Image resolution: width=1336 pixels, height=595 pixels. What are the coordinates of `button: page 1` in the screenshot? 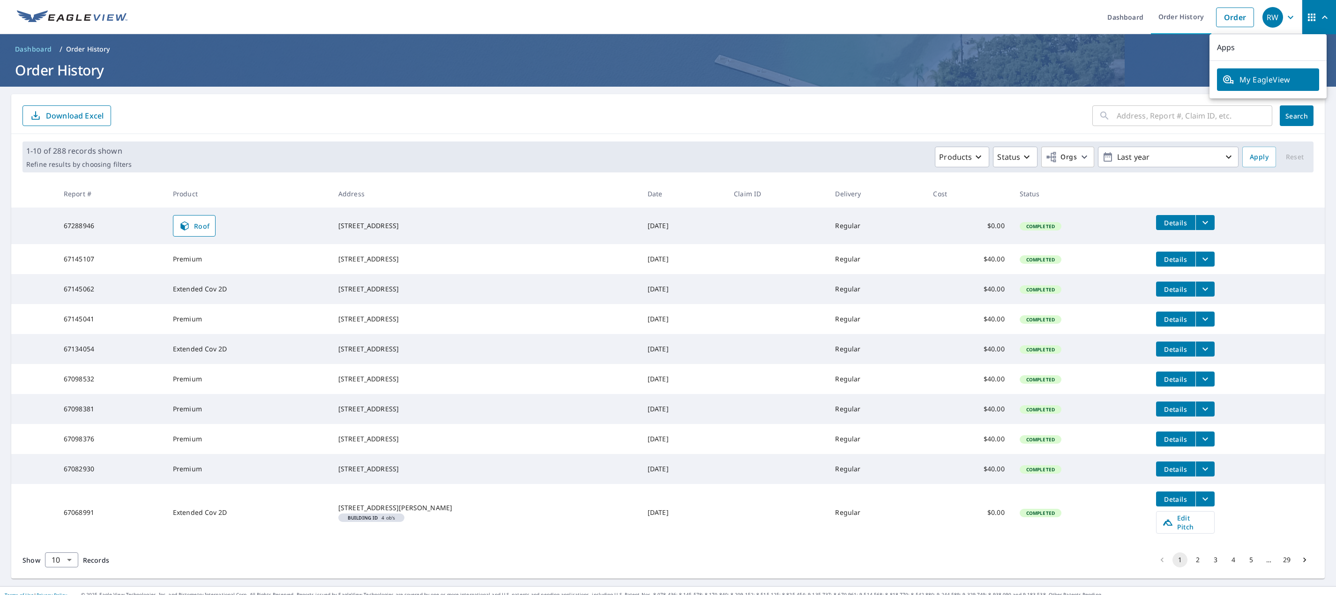 It's located at (1180, 560).